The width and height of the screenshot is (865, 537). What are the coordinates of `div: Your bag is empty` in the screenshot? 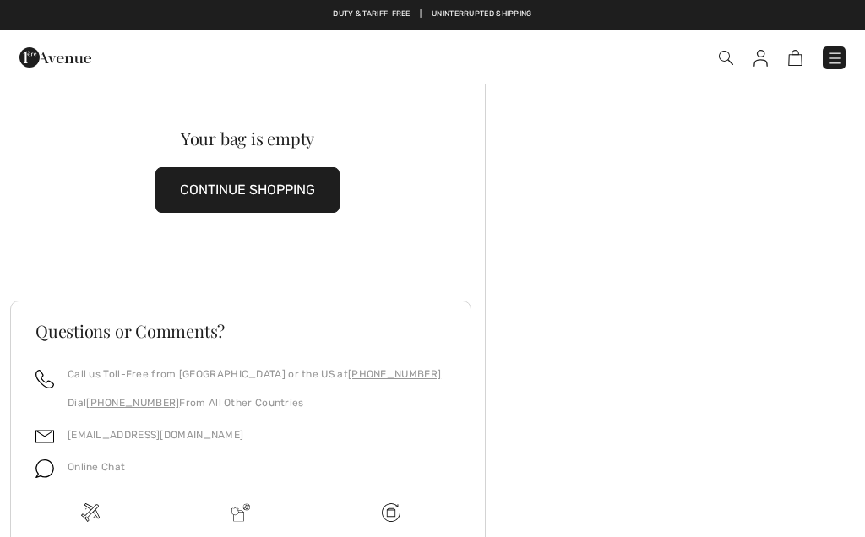 It's located at (248, 139).